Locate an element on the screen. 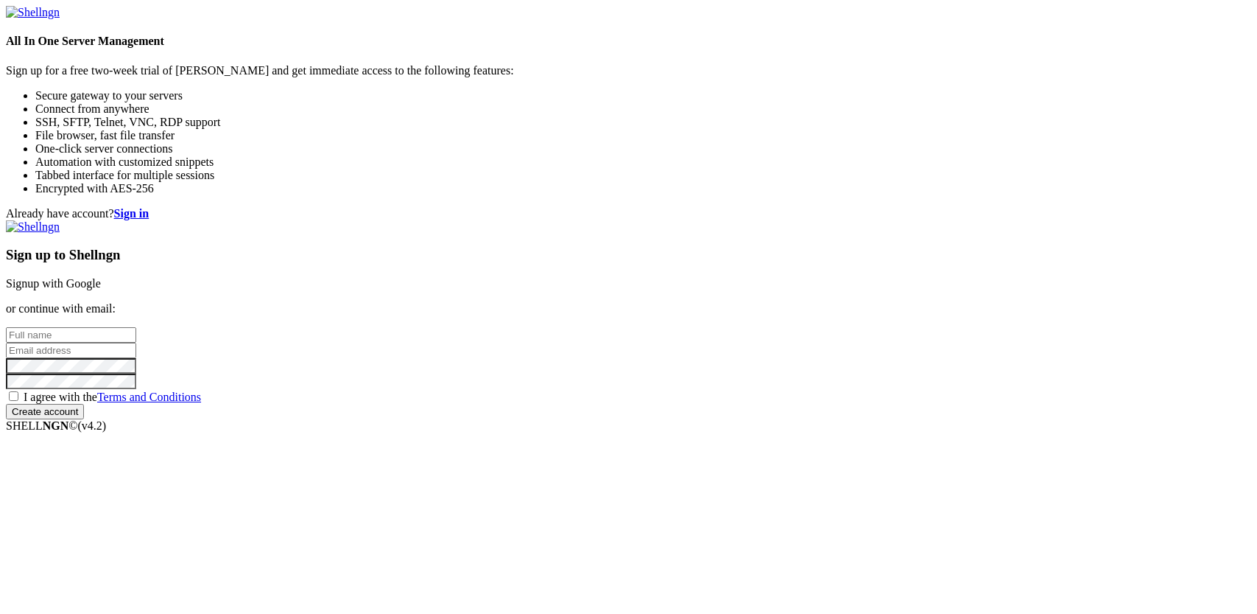 The image size is (1257, 614). h3: Sign up to Shellngn is located at coordinates (628, 255).